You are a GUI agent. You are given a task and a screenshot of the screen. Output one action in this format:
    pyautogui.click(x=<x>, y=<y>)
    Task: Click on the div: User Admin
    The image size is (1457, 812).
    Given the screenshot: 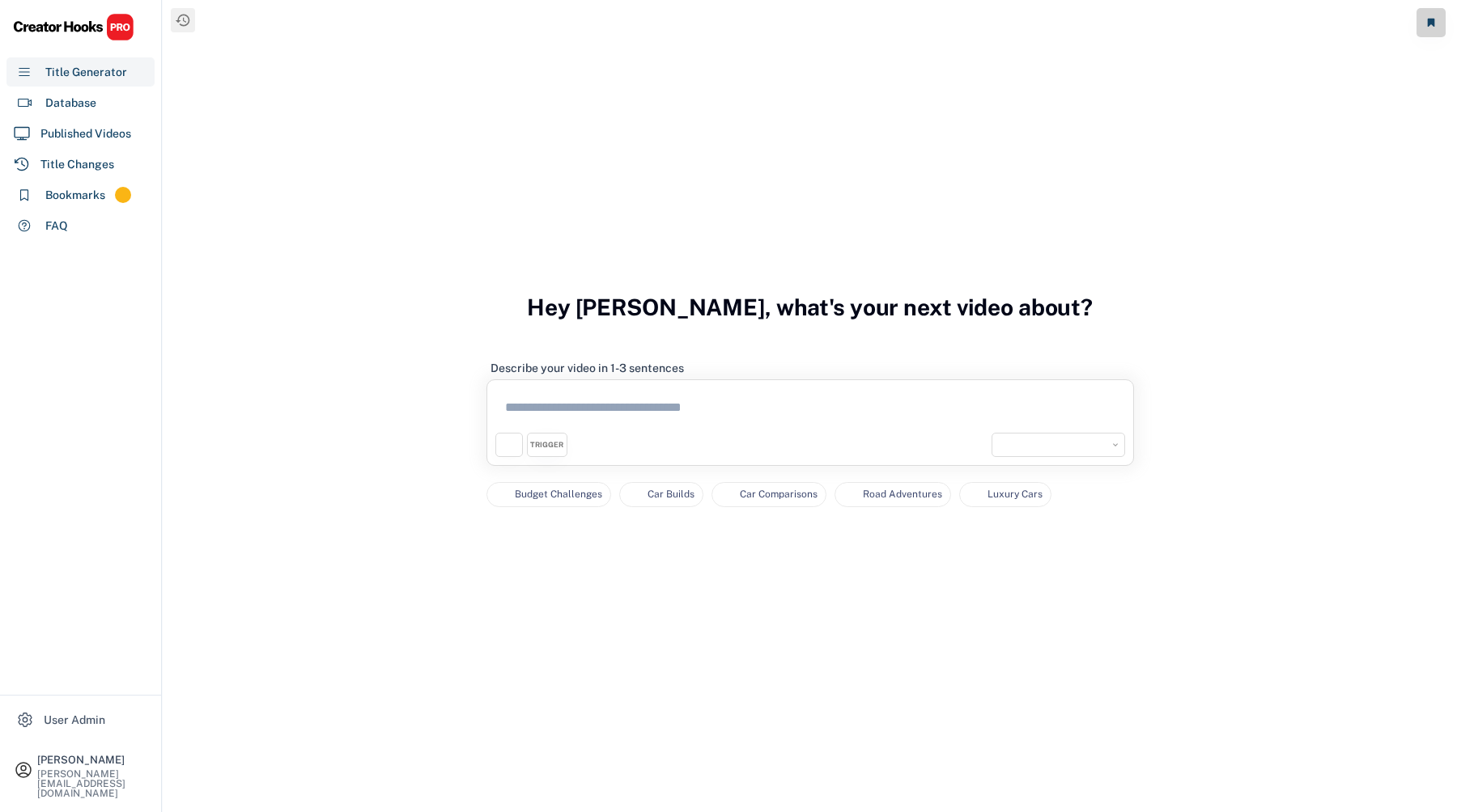 What is the action you would take?
    pyautogui.click(x=74, y=720)
    